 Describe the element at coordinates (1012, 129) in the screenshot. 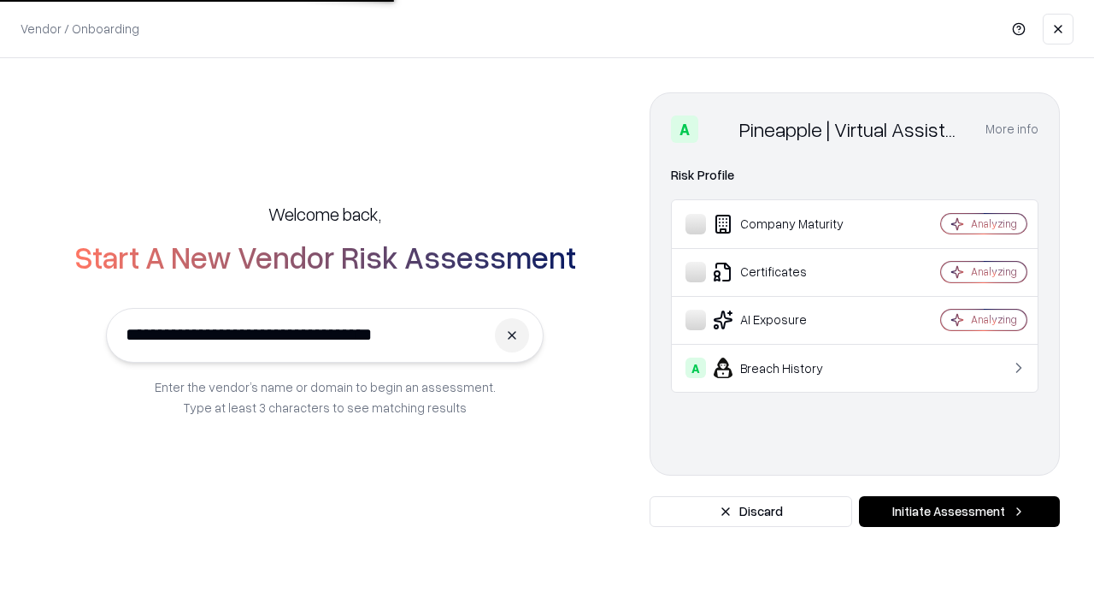

I see `button: More info` at that location.